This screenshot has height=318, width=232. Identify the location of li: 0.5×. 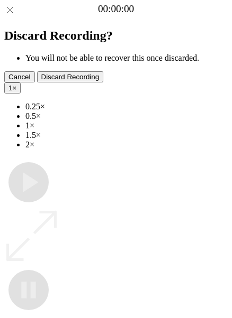
(126, 116).